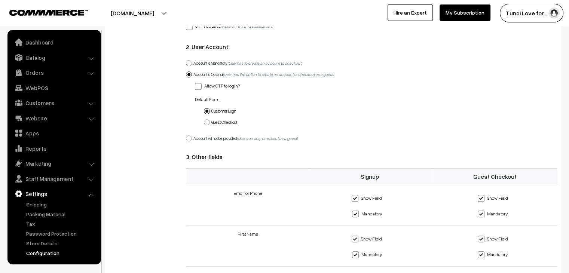 This screenshot has width=569, height=273. I want to click on i: (User can only checkout as a guest), so click(267, 138).